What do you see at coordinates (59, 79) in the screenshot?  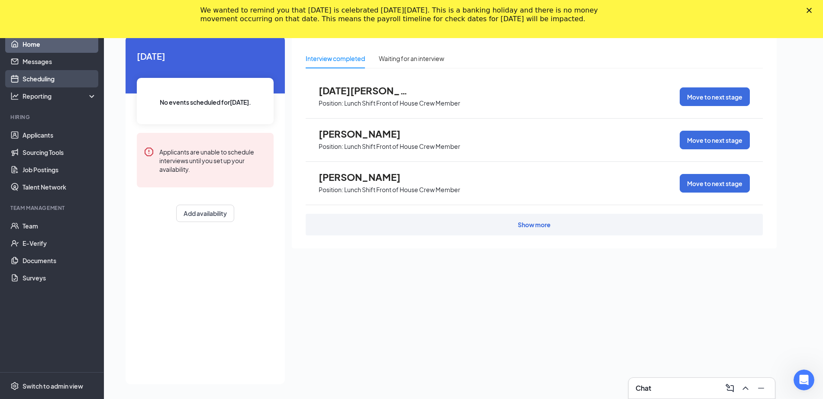 I see `a: Scheduling` at bounding box center [59, 79].